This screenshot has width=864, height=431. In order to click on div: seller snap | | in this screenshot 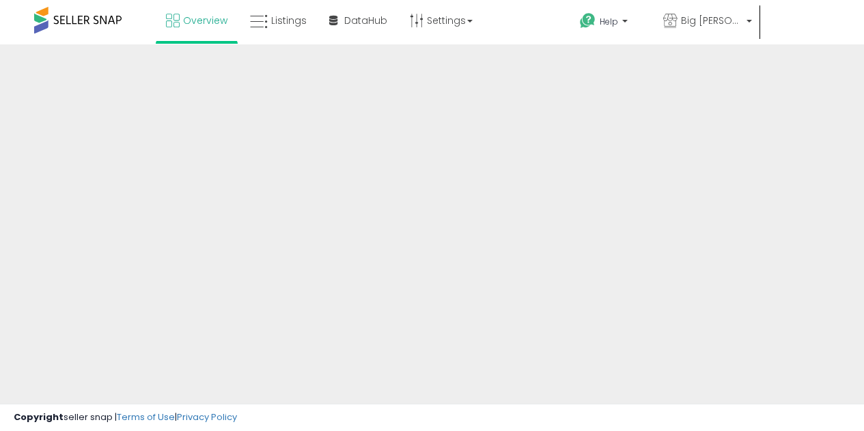, I will do `click(125, 417)`.